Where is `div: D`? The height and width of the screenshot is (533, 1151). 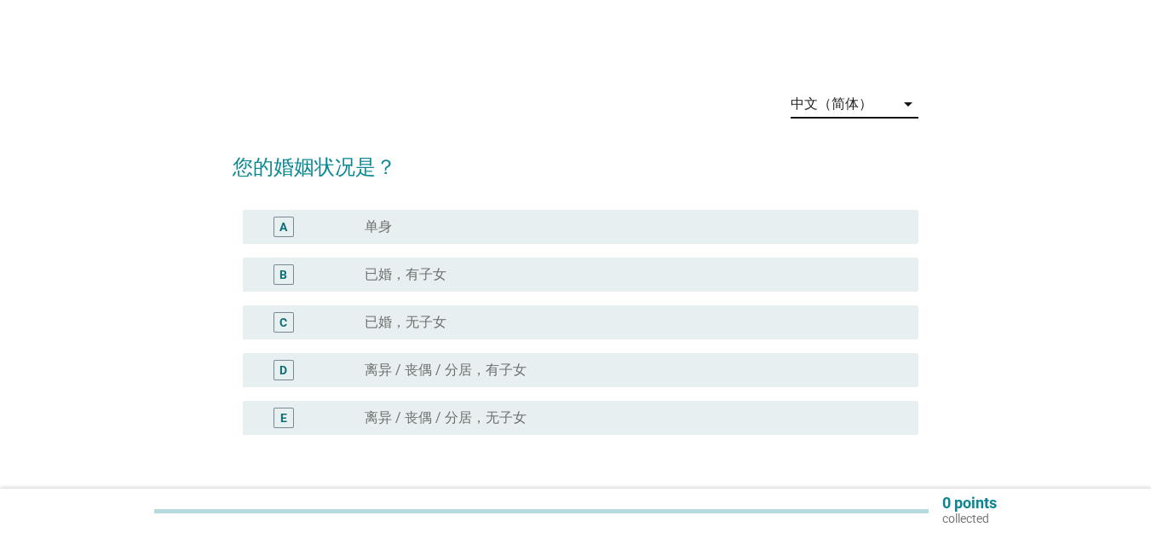 div: D is located at coordinates (283, 370).